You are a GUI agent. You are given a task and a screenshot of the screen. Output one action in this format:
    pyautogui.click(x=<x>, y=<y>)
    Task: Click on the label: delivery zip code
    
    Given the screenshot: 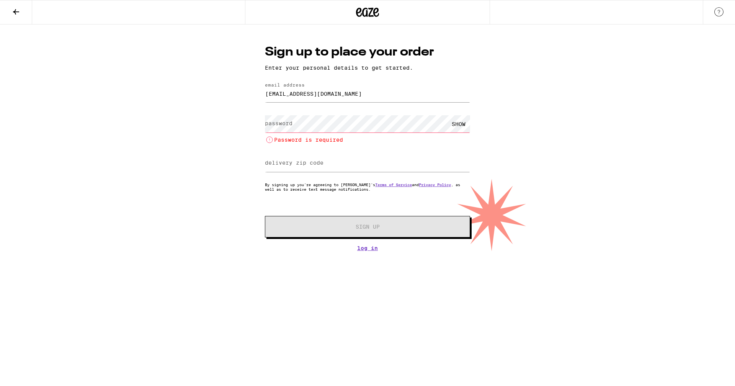 What is the action you would take?
    pyautogui.click(x=294, y=163)
    